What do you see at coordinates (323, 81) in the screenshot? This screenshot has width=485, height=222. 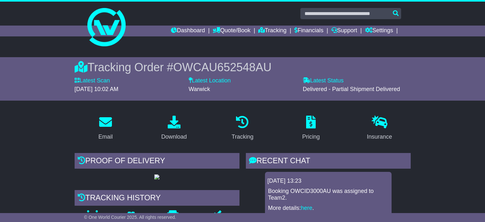 I see `label: Latest Status` at bounding box center [323, 81].